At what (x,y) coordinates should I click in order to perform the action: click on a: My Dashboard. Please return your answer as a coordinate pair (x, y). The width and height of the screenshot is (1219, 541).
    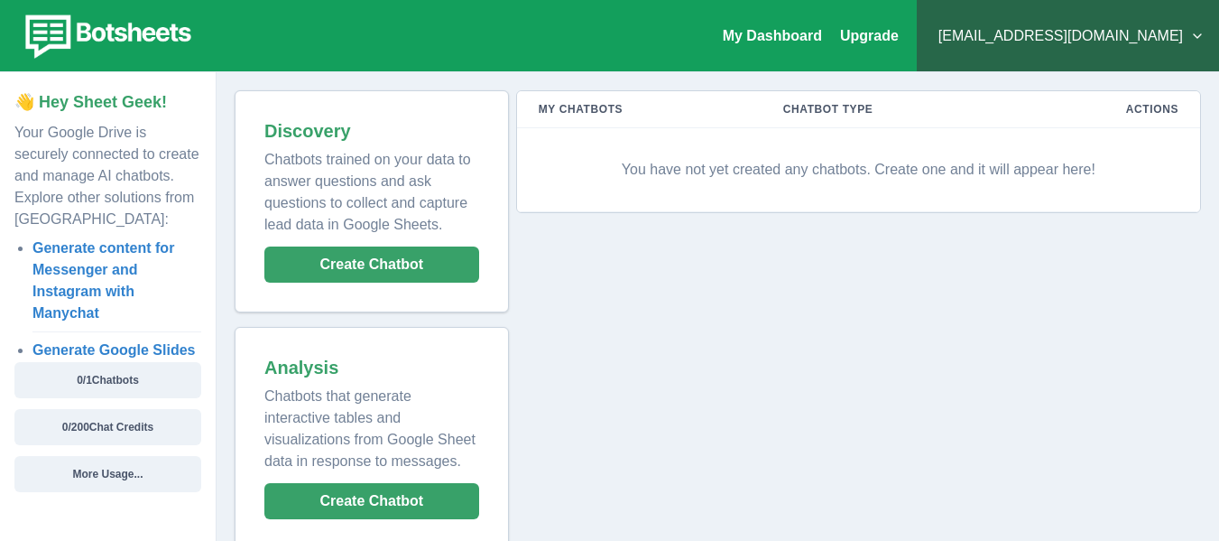
    Looking at the image, I should click on (773, 35).